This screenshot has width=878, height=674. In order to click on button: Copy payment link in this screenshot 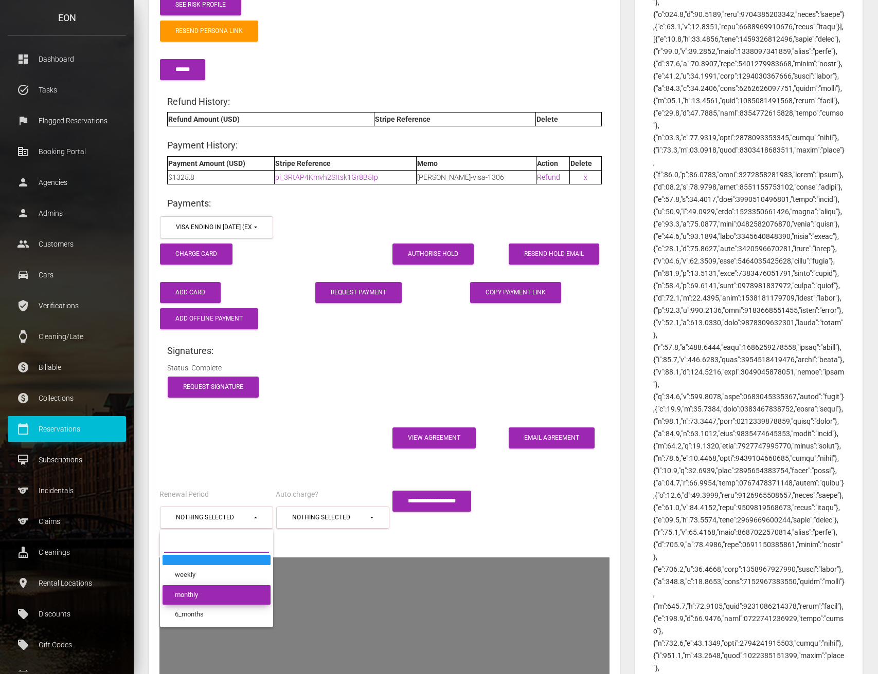, I will do `click(515, 293)`.